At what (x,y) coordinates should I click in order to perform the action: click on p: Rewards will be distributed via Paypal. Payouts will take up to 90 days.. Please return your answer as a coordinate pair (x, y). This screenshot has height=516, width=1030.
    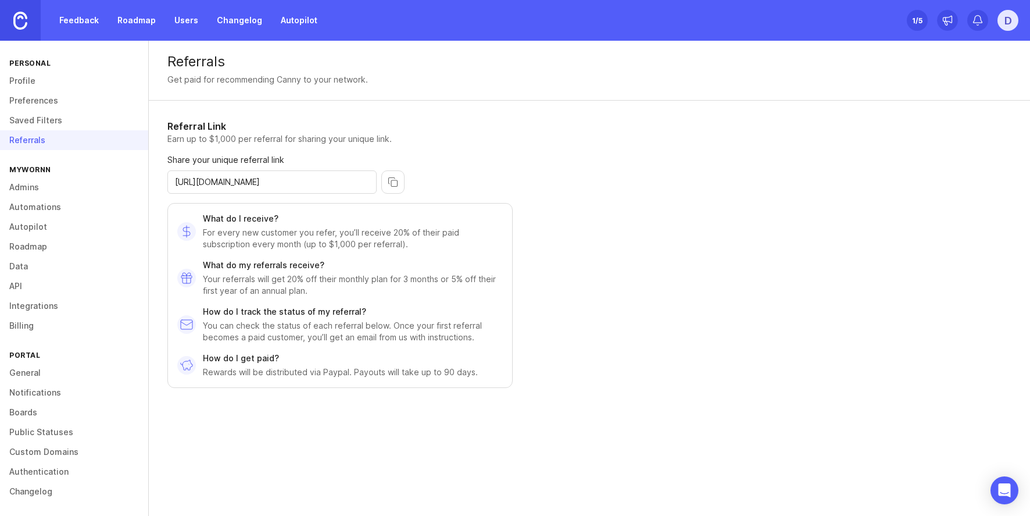
    Looking at the image, I should click on (340, 372).